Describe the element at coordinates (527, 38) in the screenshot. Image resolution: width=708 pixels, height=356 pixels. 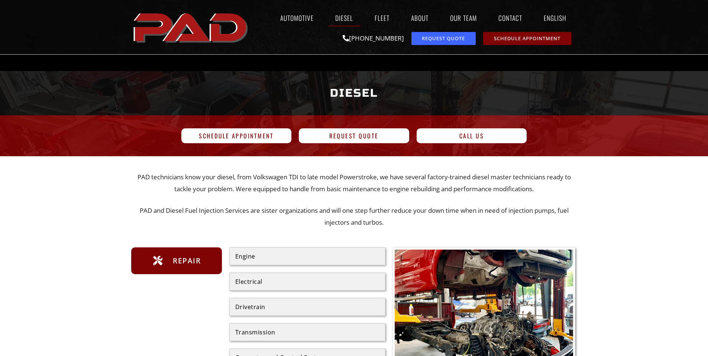
I see `a: schedule repair or service appointment` at that location.